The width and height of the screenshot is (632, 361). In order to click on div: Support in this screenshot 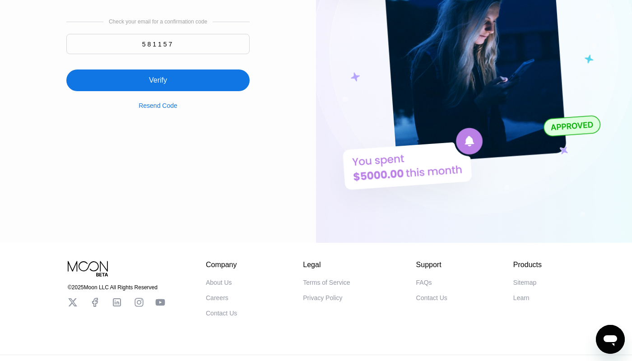, I will do `click(432, 265)`.